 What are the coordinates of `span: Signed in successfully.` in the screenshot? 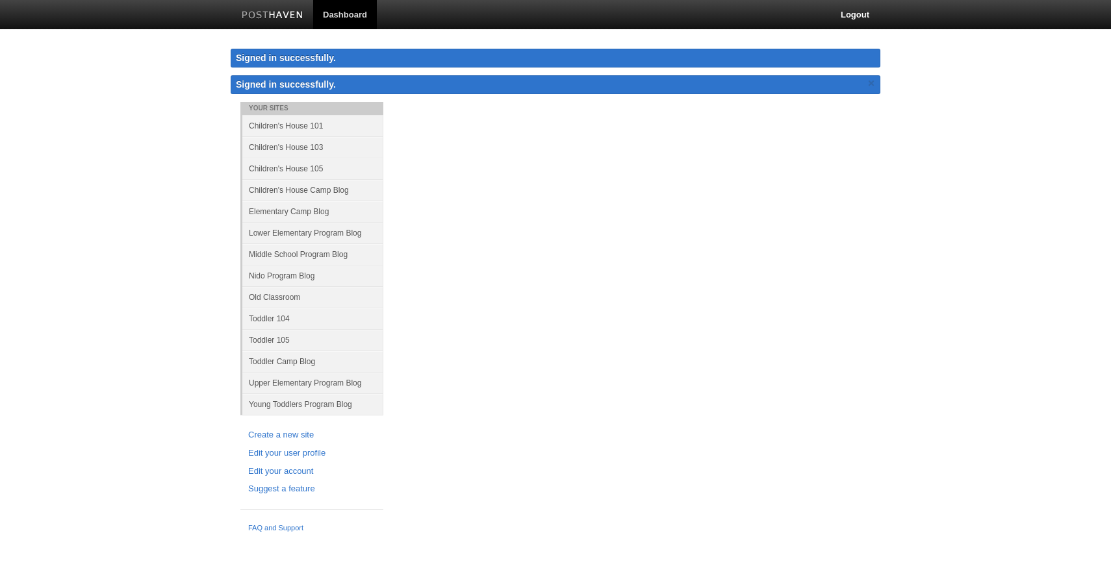 It's located at (286, 84).